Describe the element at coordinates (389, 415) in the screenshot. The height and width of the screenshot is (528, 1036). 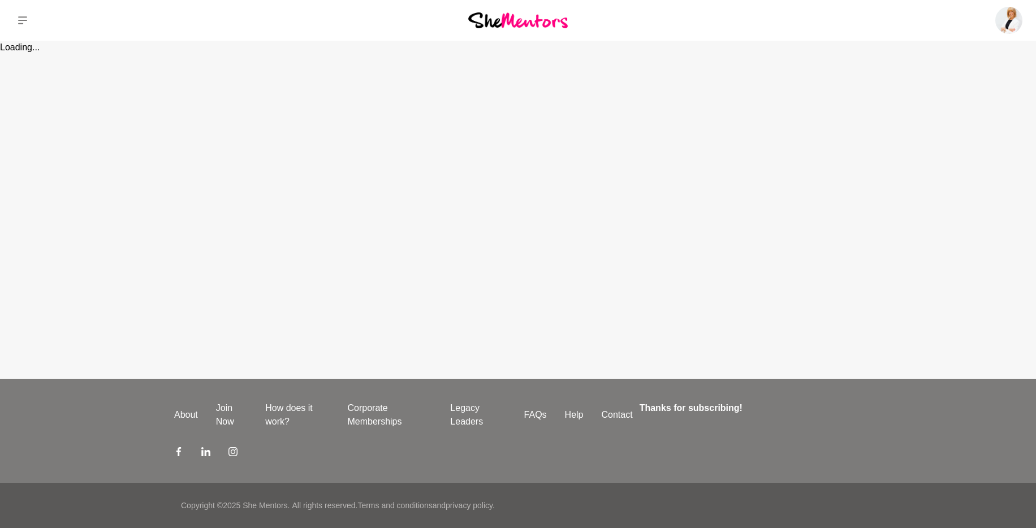
I see `a: Corporate Memberships` at that location.